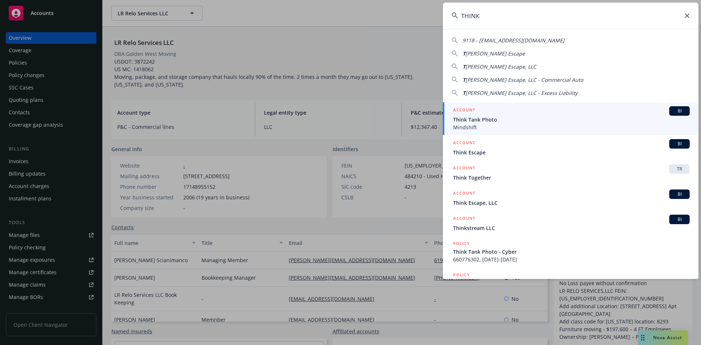  What do you see at coordinates (571, 228) in the screenshot?
I see `span: Thinkstream LLC` at bounding box center [571, 228].